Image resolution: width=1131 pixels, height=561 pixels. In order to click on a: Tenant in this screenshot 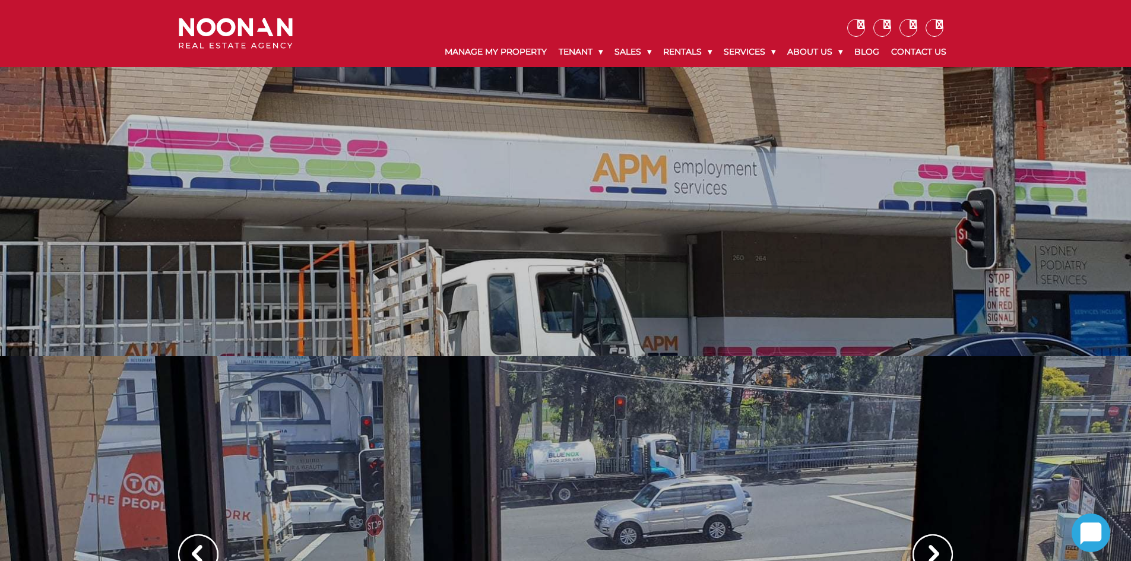, I will do `click(581, 52)`.